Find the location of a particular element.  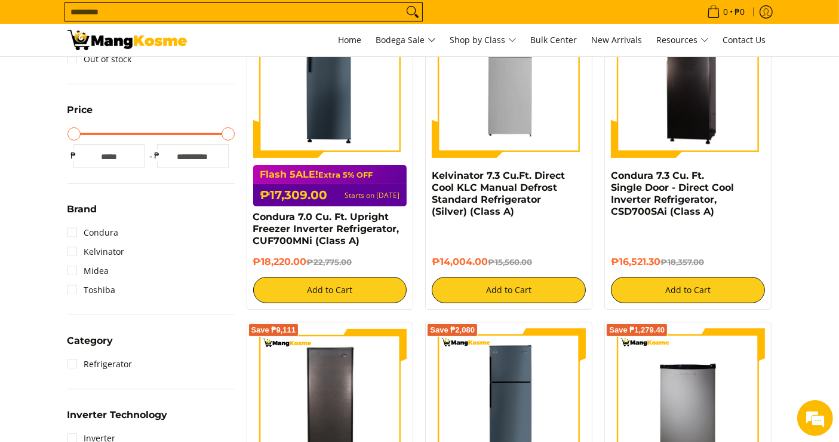

a: Refrigerator is located at coordinates (100, 364).